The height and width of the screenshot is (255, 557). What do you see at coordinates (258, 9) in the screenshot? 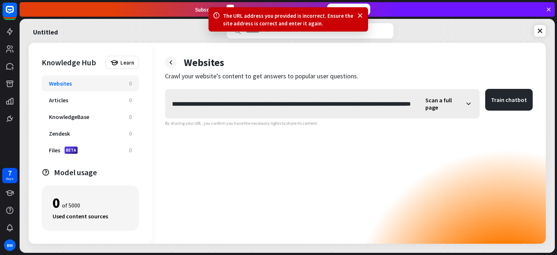
I see `div: Subscribe in days to get your first month for $1` at bounding box center [258, 9].